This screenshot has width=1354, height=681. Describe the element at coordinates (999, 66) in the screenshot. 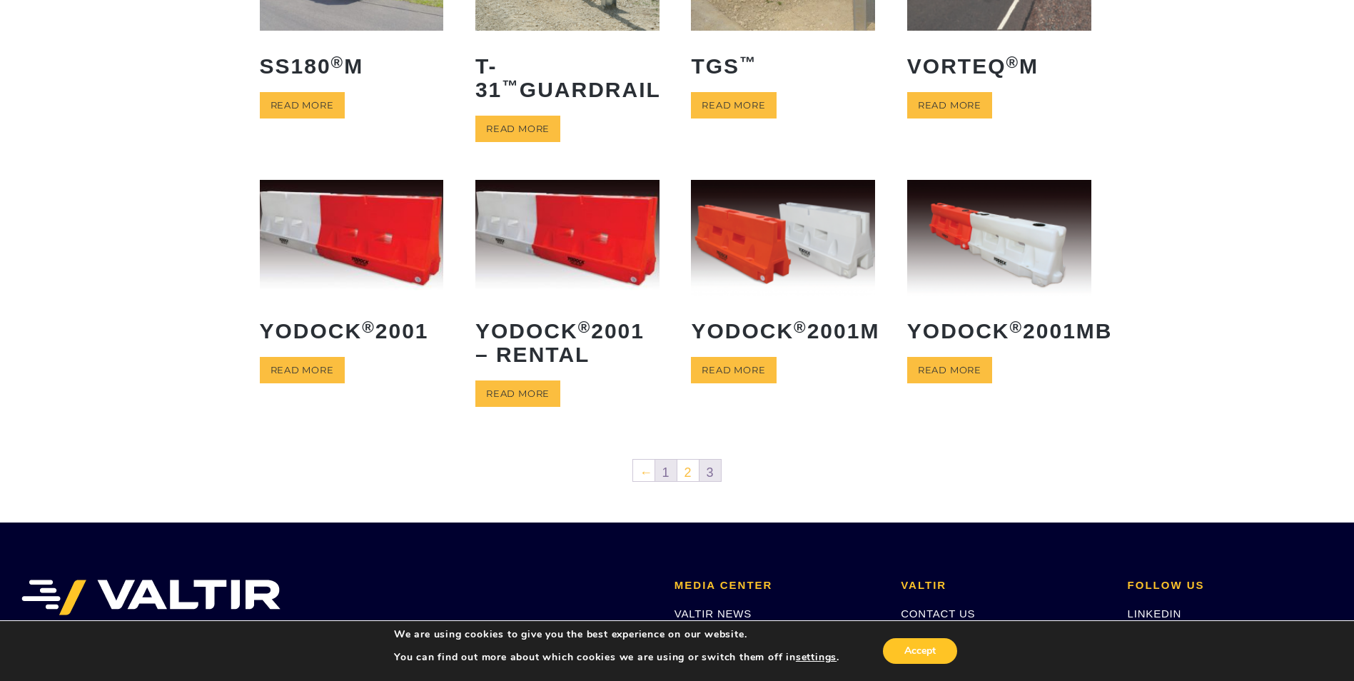

I see `h2: VORTEQ M` at that location.